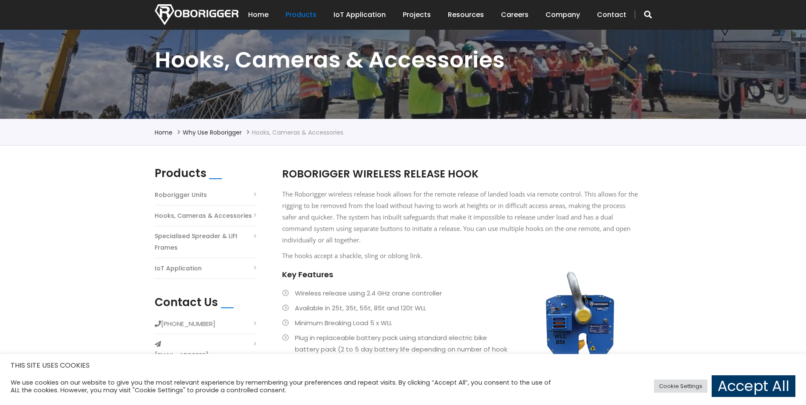  I want to click on a: Projects, so click(417, 15).